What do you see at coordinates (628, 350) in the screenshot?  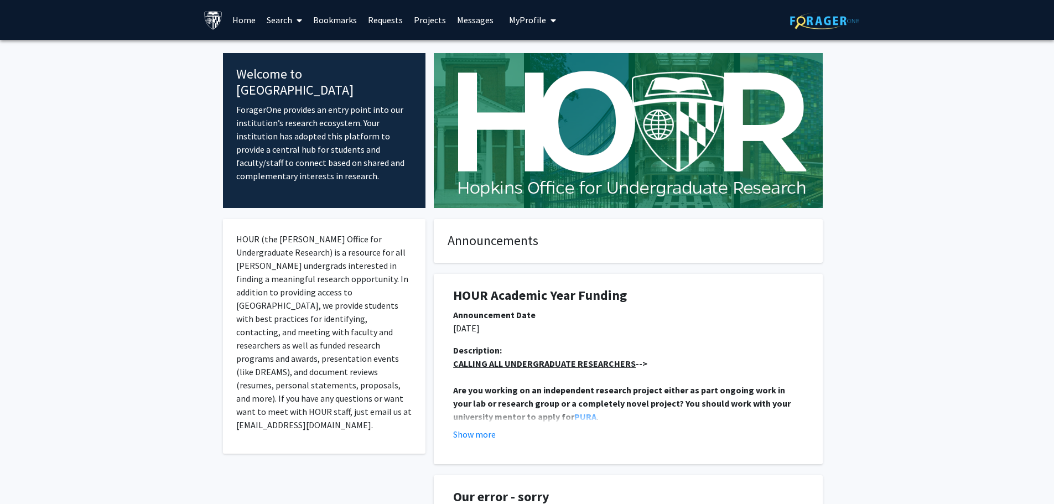 I see `div: Description:` at bounding box center [628, 350].